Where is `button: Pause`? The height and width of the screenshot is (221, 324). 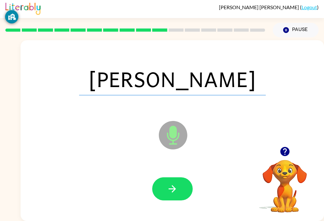 button: Pause is located at coordinates (295, 30).